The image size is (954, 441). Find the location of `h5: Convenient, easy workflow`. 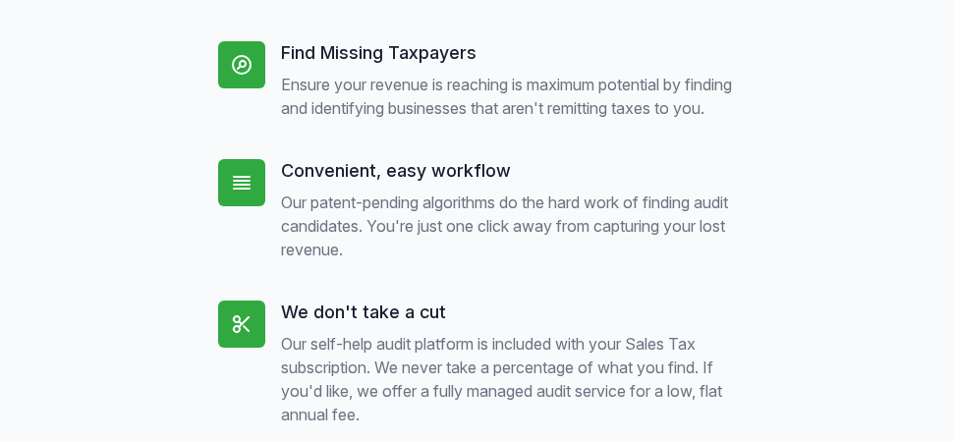

h5: Convenient, easy workflow is located at coordinates (509, 171).